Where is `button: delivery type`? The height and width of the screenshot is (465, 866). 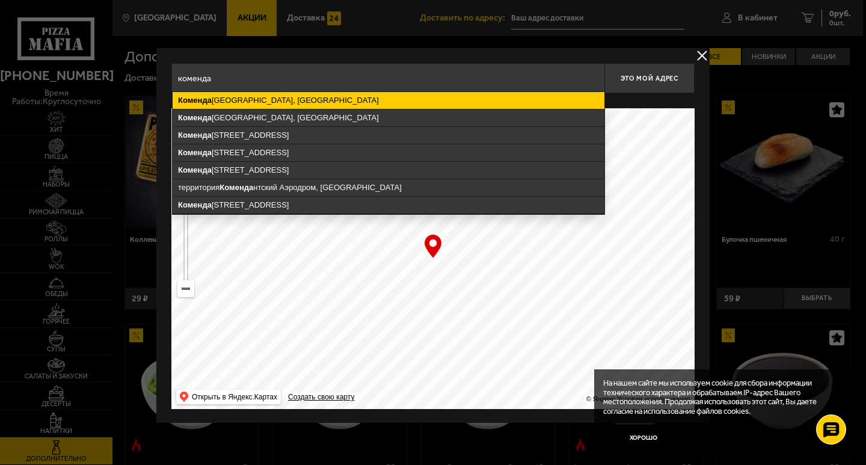 button: delivery type is located at coordinates (702, 55).